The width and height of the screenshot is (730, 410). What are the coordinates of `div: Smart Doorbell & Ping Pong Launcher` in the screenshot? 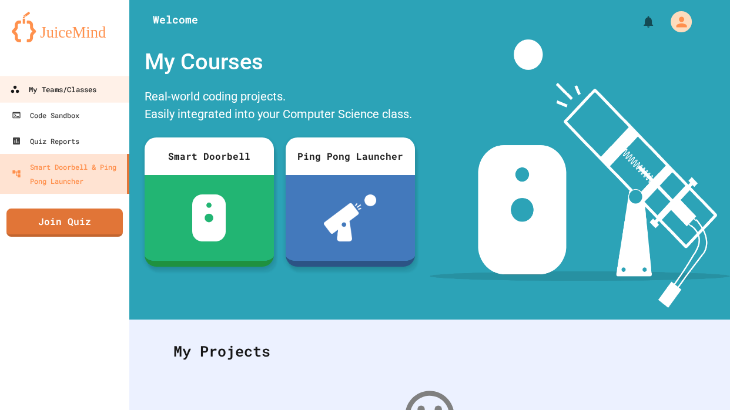 It's located at (67, 174).